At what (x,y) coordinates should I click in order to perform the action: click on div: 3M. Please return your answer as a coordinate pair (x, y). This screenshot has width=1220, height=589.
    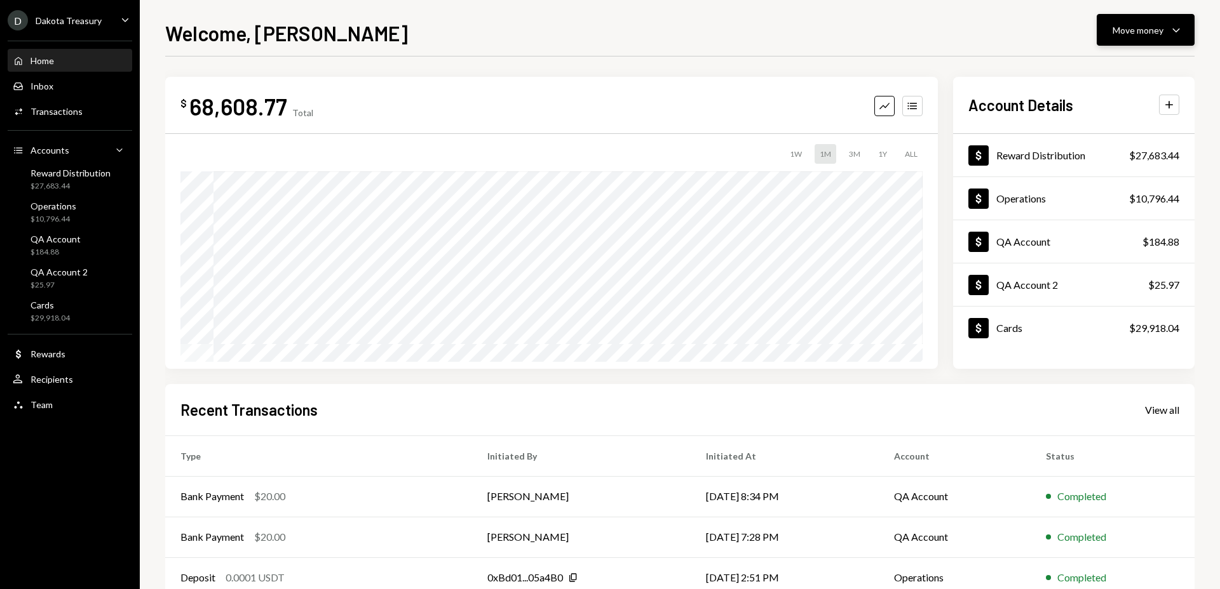
    Looking at the image, I should click on (854, 154).